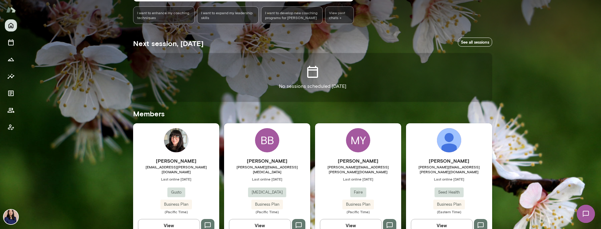 The width and height of the screenshot is (601, 229). What do you see at coordinates (11, 25) in the screenshot?
I see `button: Home` at bounding box center [11, 25].